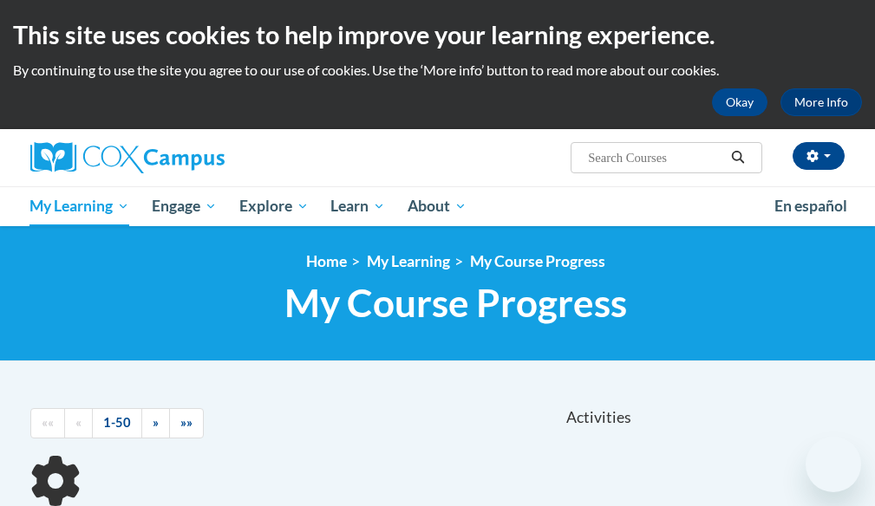  I want to click on a: Engage, so click(184, 206).